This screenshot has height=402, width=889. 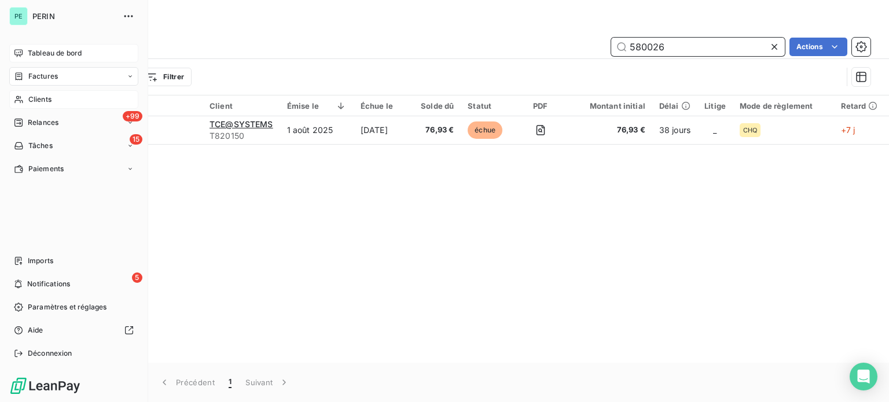 What do you see at coordinates (317, 106) in the screenshot?
I see `div: Émise le` at bounding box center [317, 106].